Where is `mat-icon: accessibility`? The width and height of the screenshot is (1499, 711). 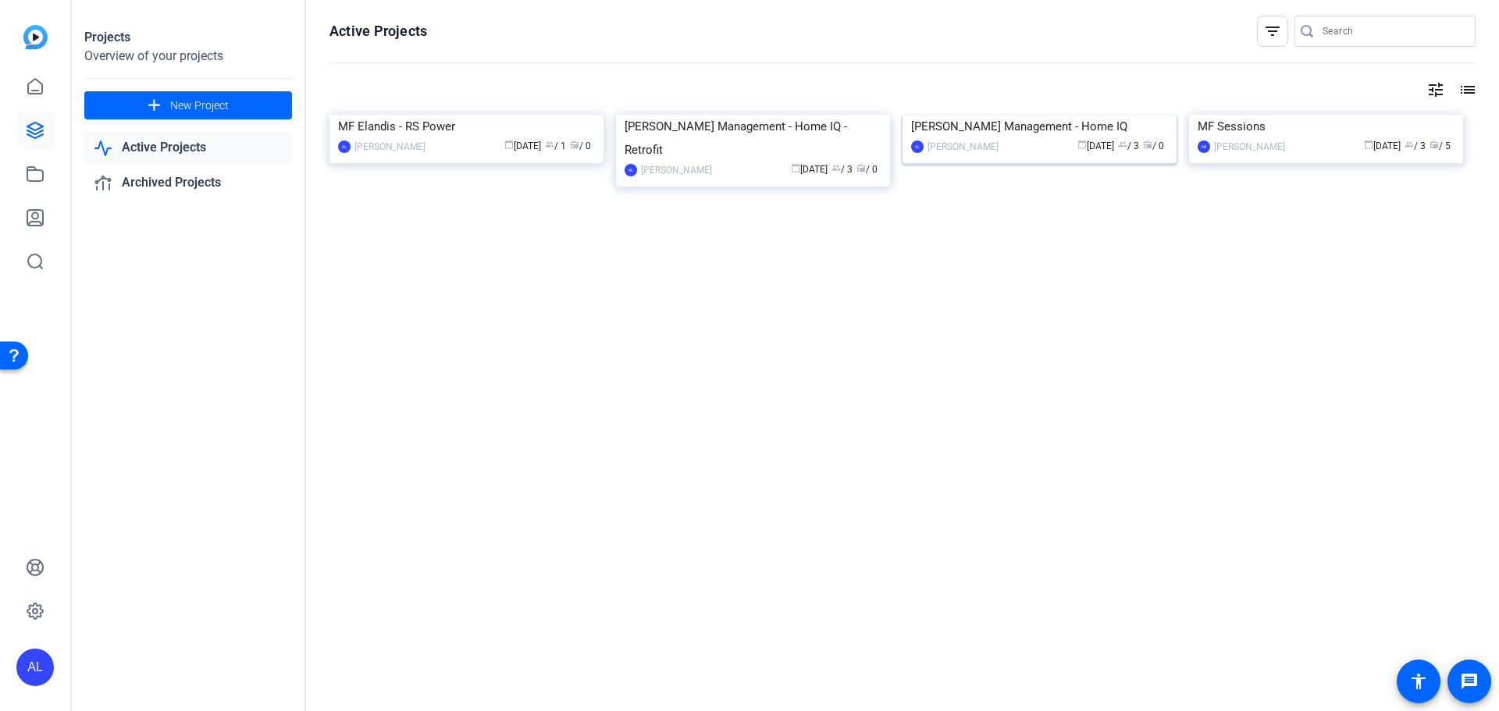
mat-icon: accessibility is located at coordinates (1419, 682).